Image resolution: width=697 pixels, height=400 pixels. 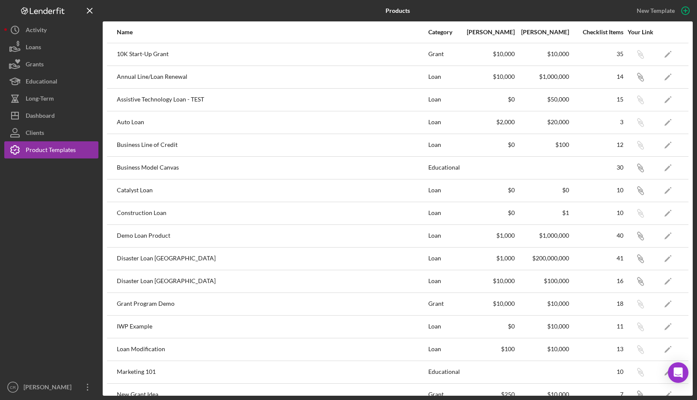 What do you see at coordinates (597, 145) in the screenshot?
I see `div: 12` at bounding box center [597, 145].